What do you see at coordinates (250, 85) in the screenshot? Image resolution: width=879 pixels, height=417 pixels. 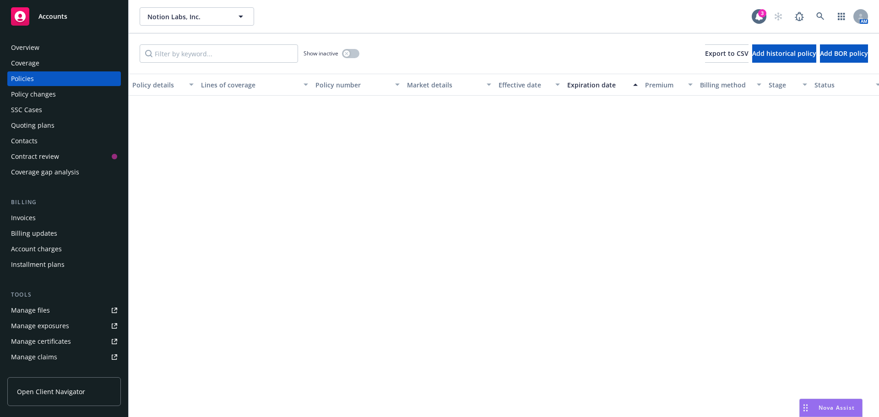 I see `div: Lines of coverage` at bounding box center [250, 85].